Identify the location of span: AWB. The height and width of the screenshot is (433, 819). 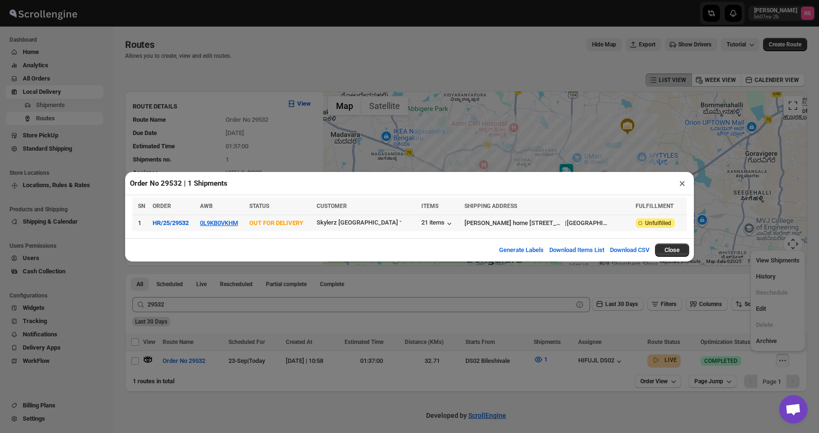
(206, 206).